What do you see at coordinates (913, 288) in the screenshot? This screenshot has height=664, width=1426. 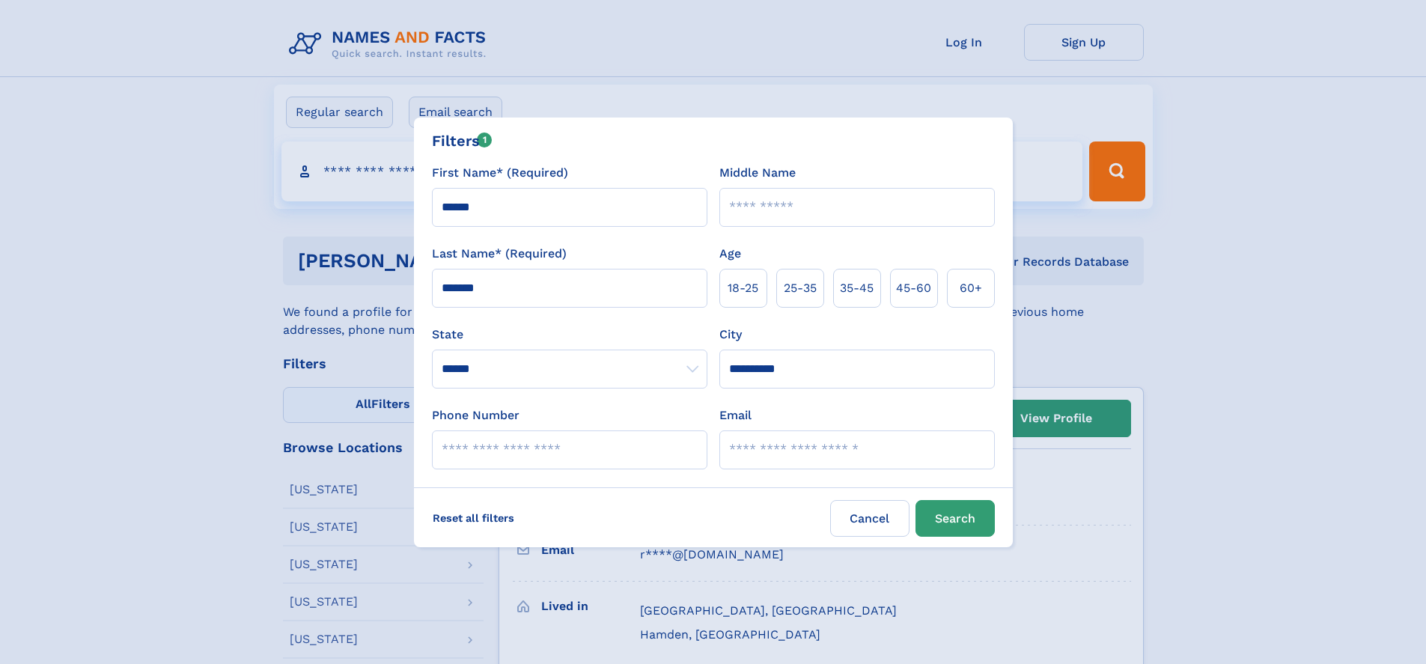 I see `span: 45‑60` at bounding box center [913, 288].